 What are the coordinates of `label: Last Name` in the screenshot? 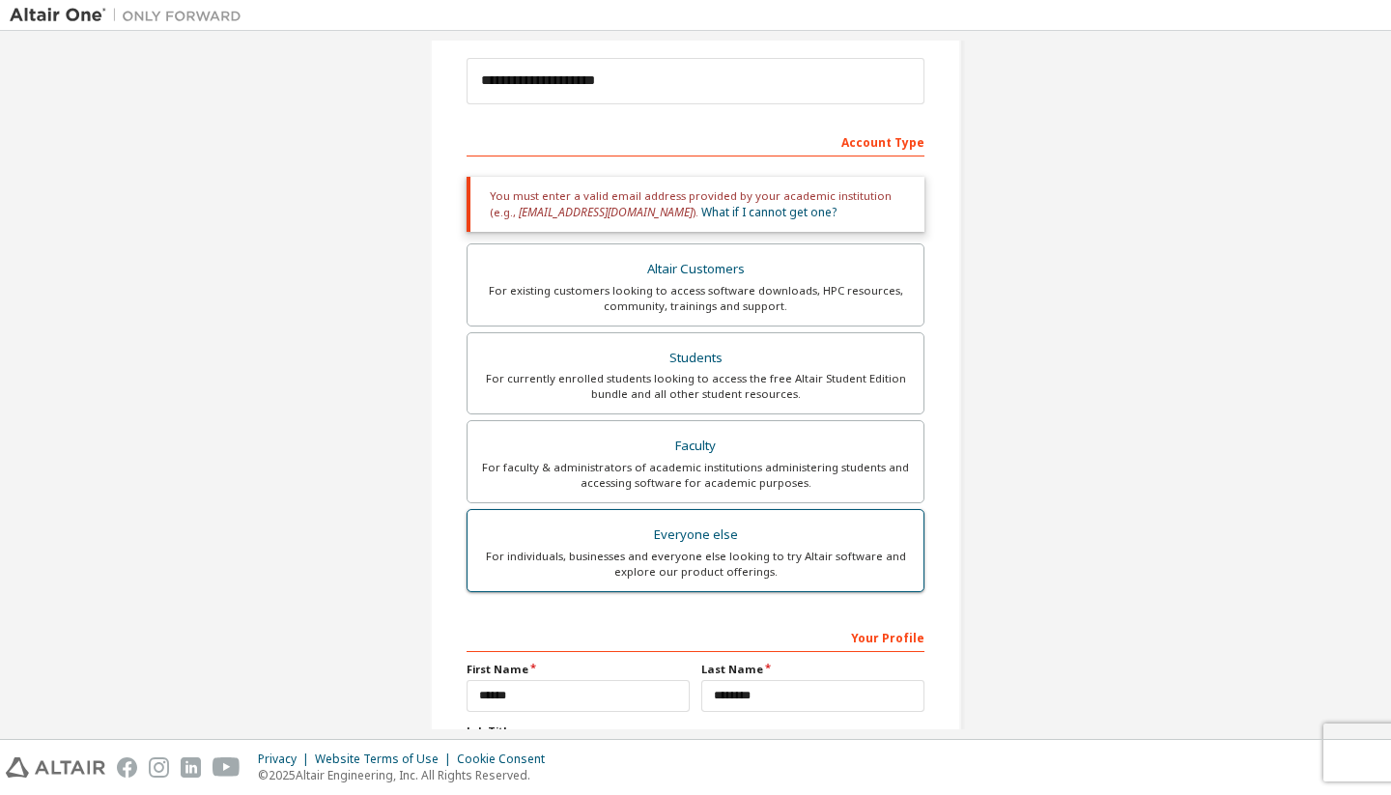 It's located at (812, 669).